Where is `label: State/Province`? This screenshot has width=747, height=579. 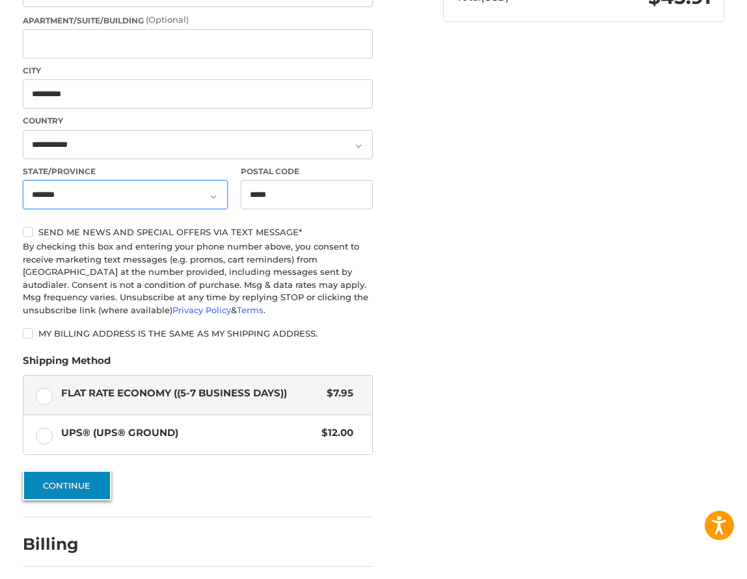 label: State/Province is located at coordinates (126, 172).